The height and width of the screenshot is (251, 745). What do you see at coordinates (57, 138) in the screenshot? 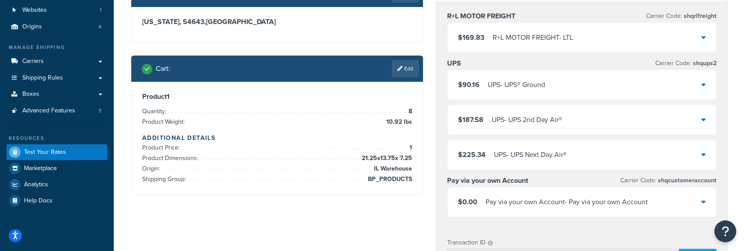
I see `div: Resources` at bounding box center [57, 138].